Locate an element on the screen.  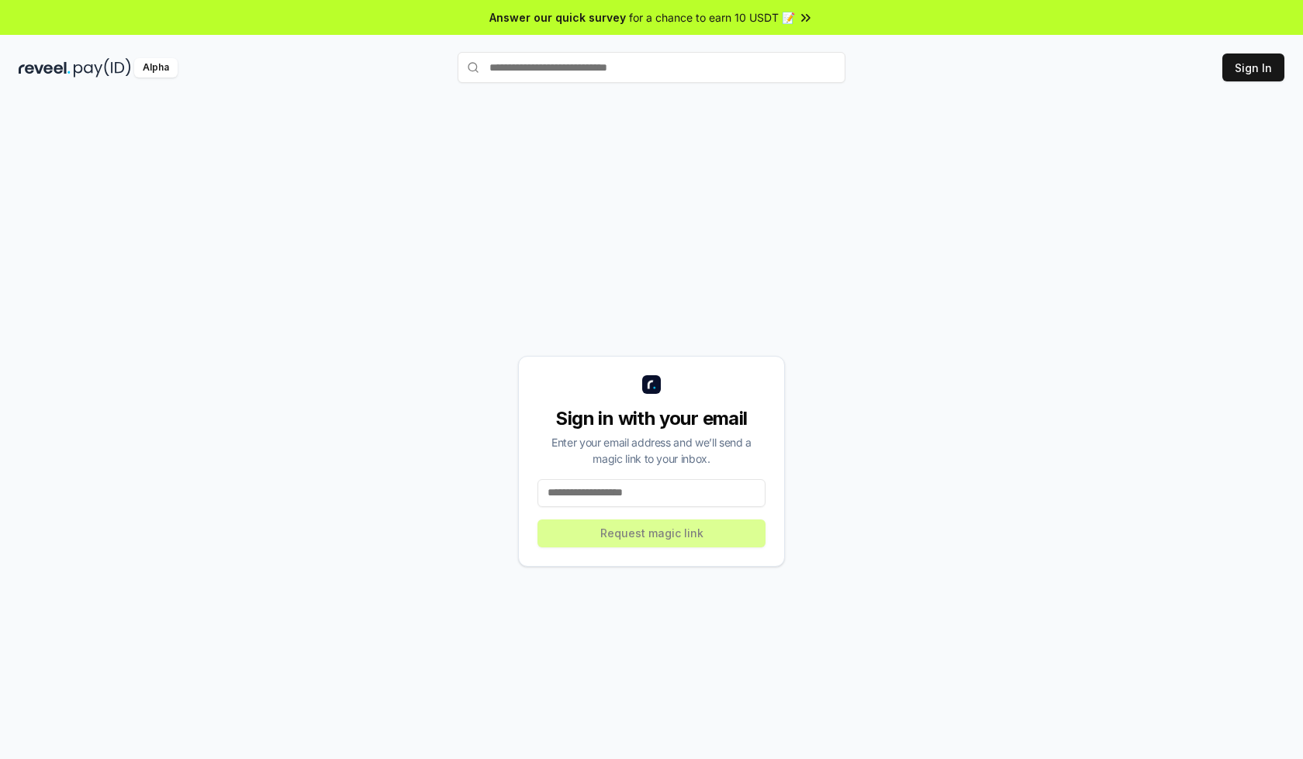
span: for a chance to earn 10 USDT 📝 is located at coordinates (712, 17).